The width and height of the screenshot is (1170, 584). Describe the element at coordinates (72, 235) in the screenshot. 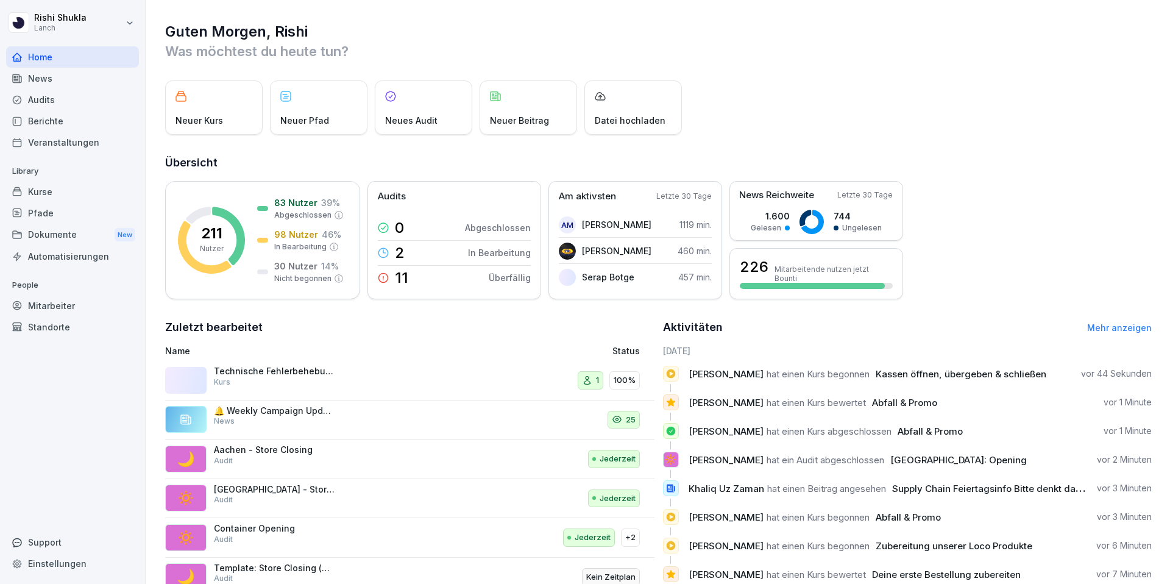

I see `div: Dokumente` at that location.